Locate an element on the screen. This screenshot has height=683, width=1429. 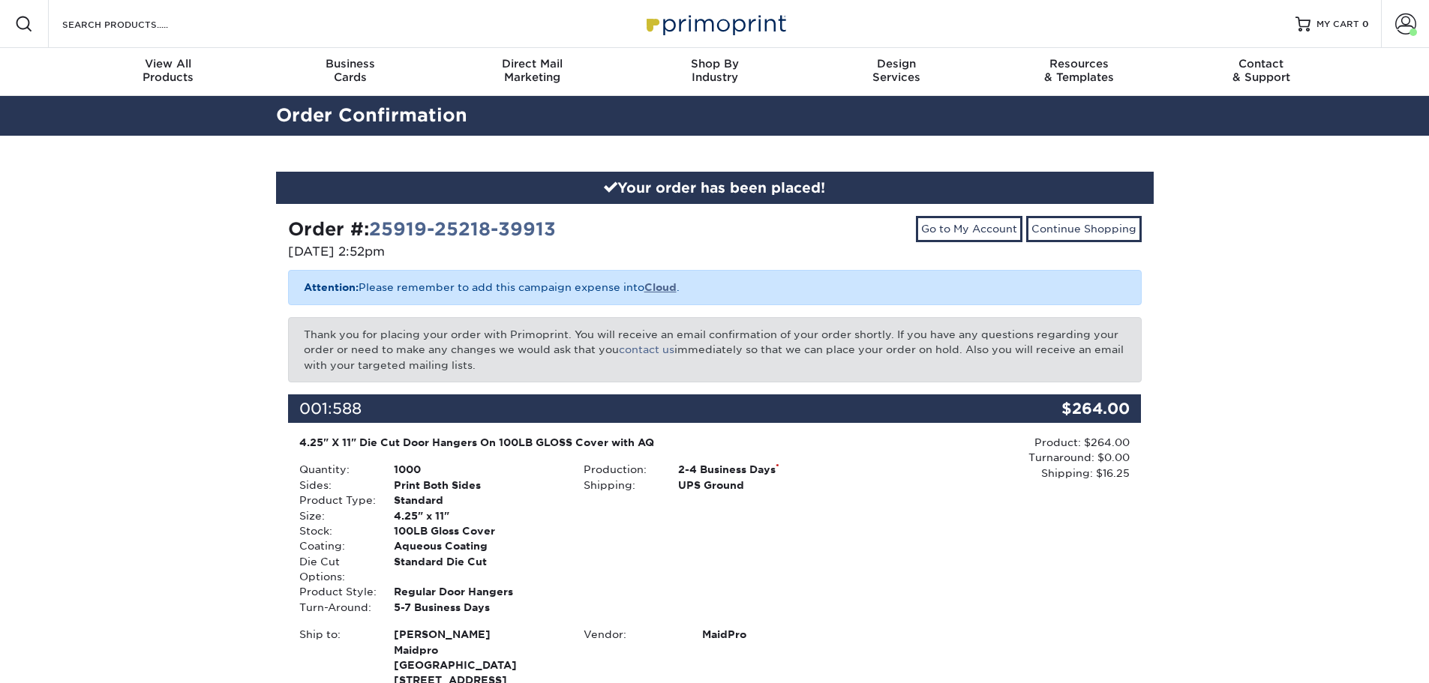
h2: Order Confirmation is located at coordinates (715, 115).